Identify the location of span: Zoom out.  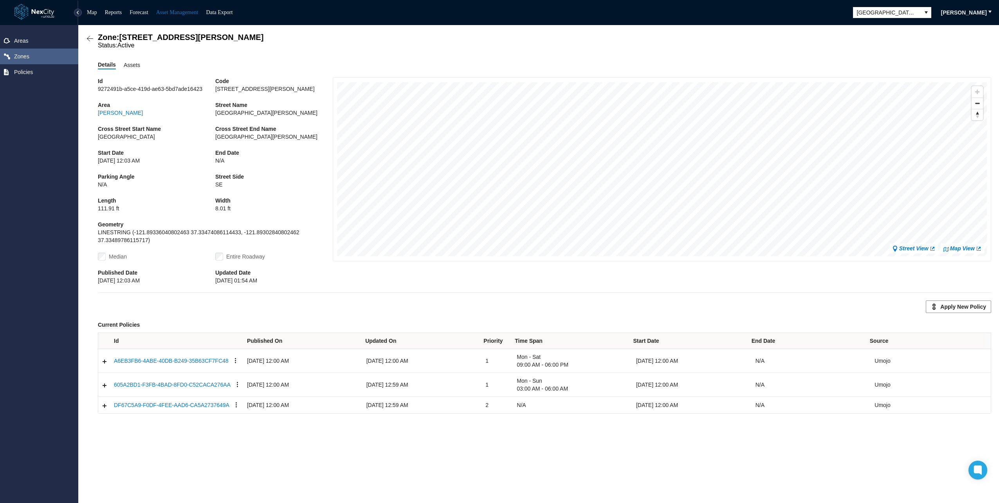
(977, 103).